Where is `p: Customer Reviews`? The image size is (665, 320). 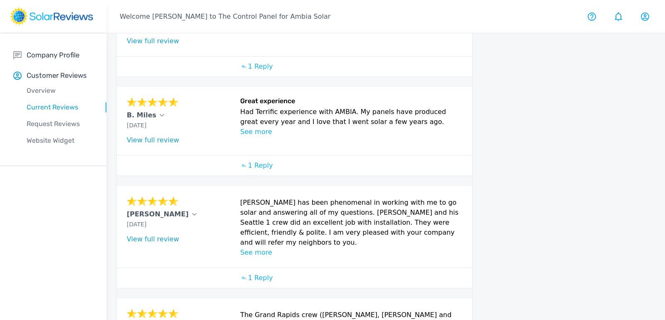 p: Customer Reviews is located at coordinates (57, 75).